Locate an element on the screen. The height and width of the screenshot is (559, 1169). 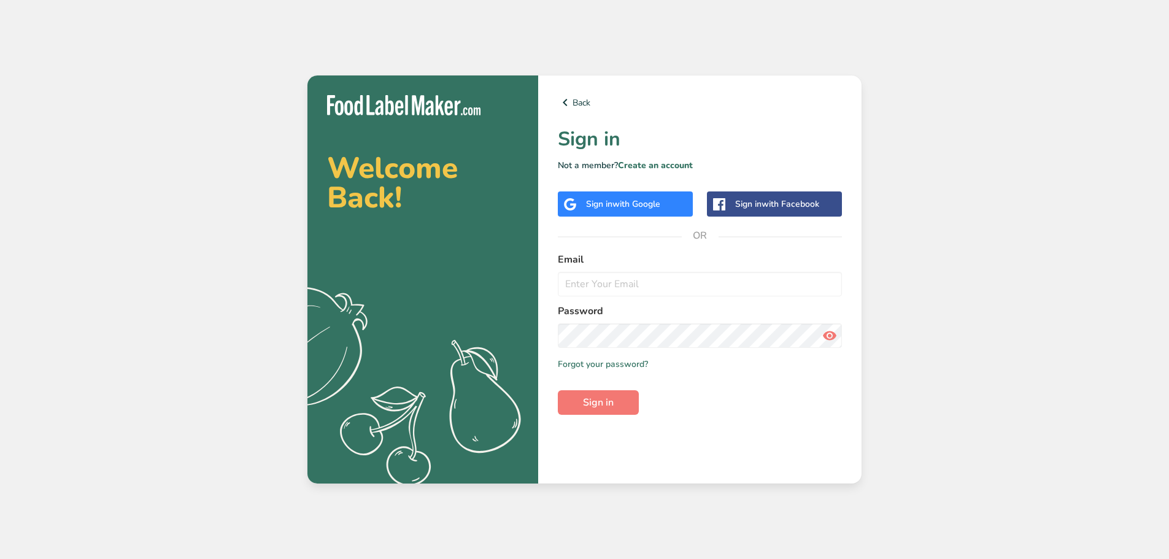
a: Back is located at coordinates (700, 102).